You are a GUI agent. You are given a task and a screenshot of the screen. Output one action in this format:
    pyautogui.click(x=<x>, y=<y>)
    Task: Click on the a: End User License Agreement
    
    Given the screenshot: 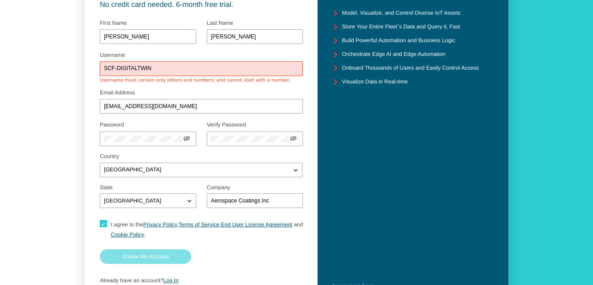 What is the action you would take?
    pyautogui.click(x=257, y=224)
    